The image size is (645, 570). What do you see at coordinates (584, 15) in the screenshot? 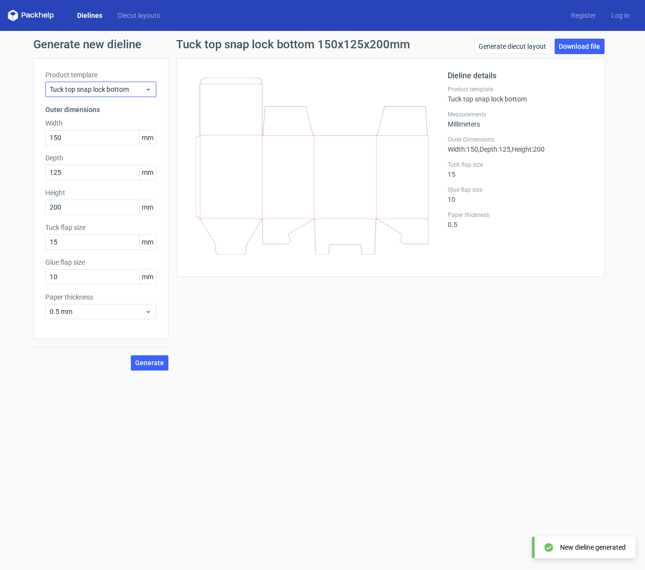
I see `a: Register` at bounding box center [584, 15].